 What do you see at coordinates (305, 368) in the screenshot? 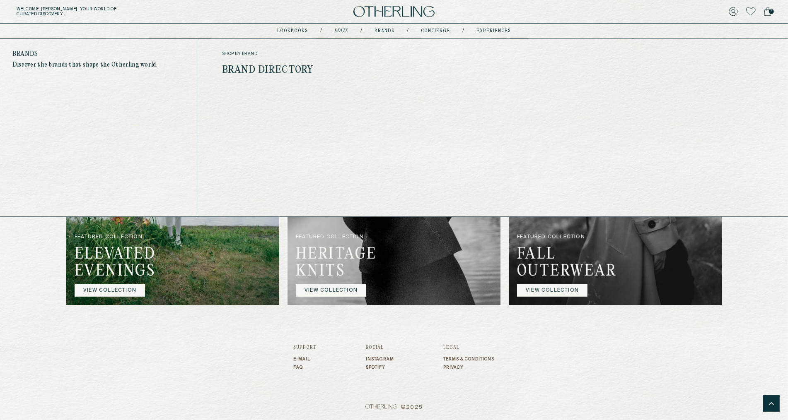
I see `a: FAQ` at bounding box center [305, 368].